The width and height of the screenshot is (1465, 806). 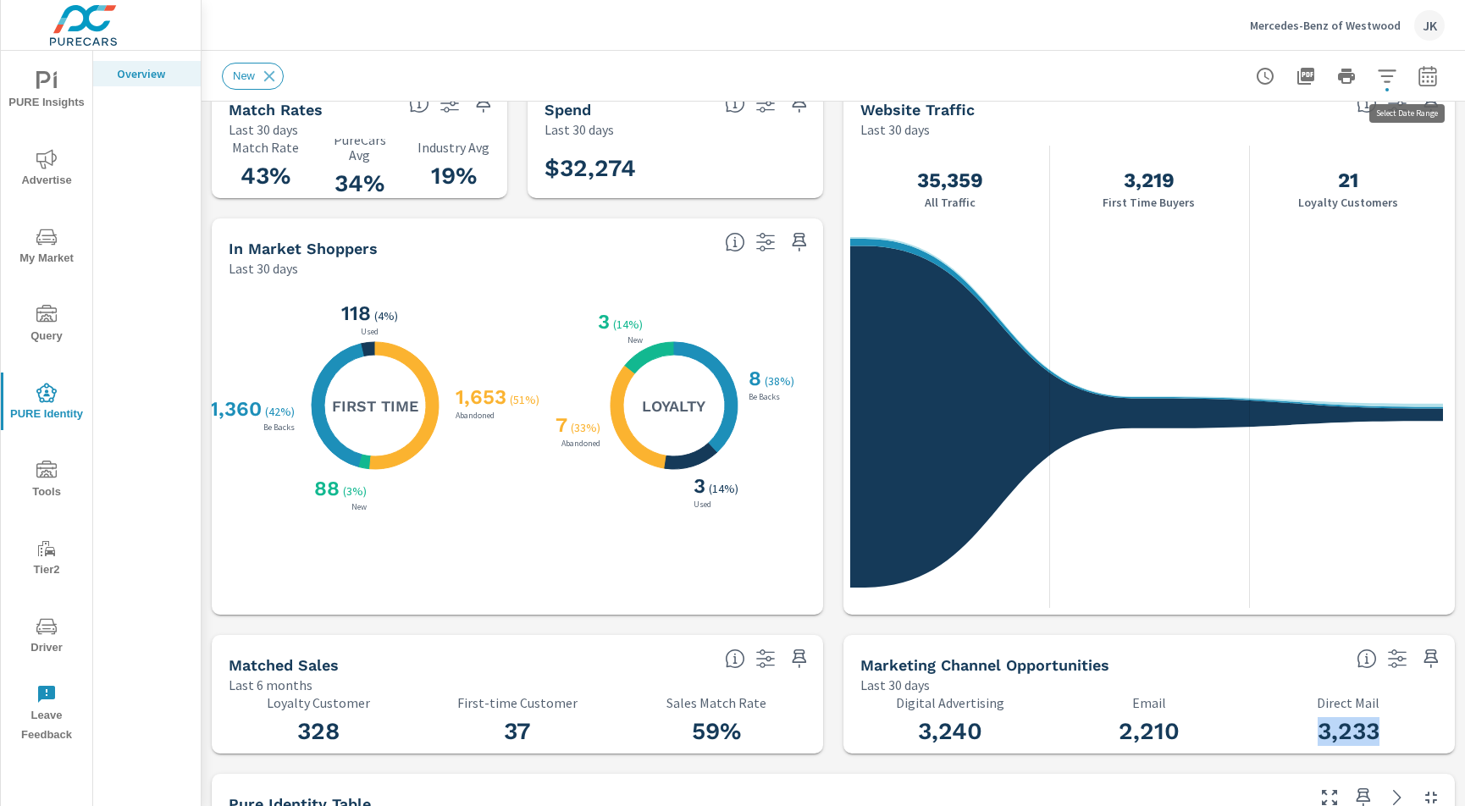 What do you see at coordinates (590, 168) in the screenshot?
I see `h3: $32,274` at bounding box center [590, 168].